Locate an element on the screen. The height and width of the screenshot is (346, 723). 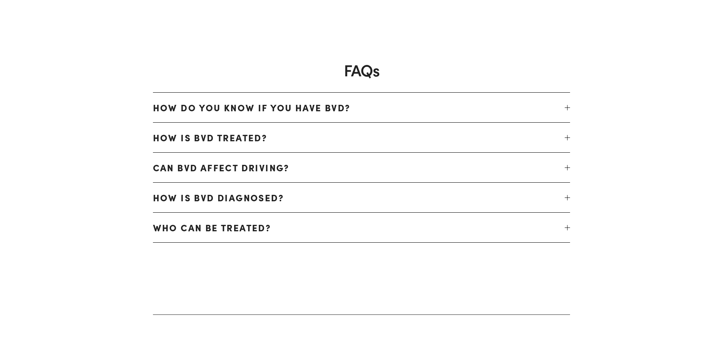
span: Who can be treated? is located at coordinates (359, 227).